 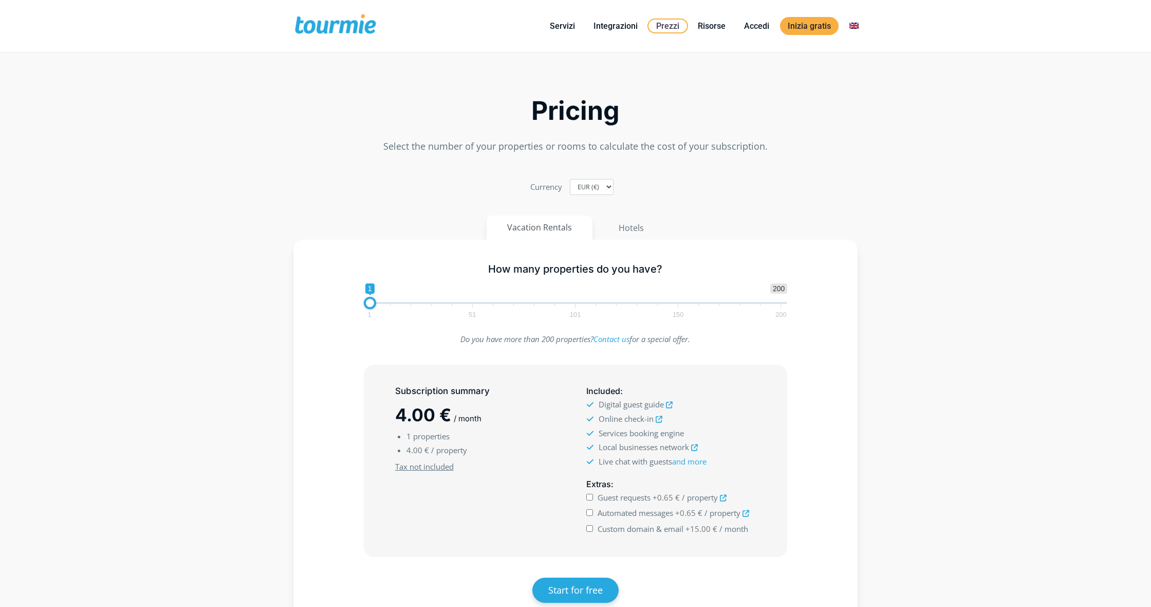 I want to click on u: Tax not included, so click(x=425, y=466).